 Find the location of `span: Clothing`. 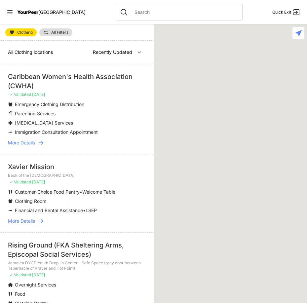

span: Clothing is located at coordinates (25, 32).